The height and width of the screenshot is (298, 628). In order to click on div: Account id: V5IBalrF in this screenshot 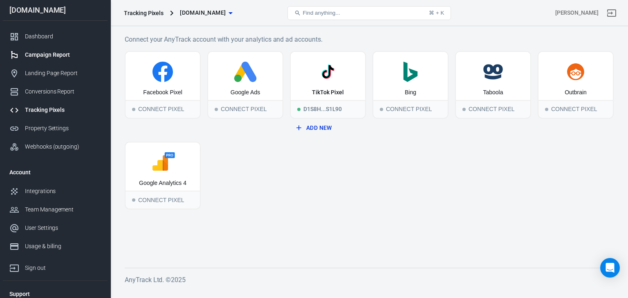, I will do `click(577, 13)`.